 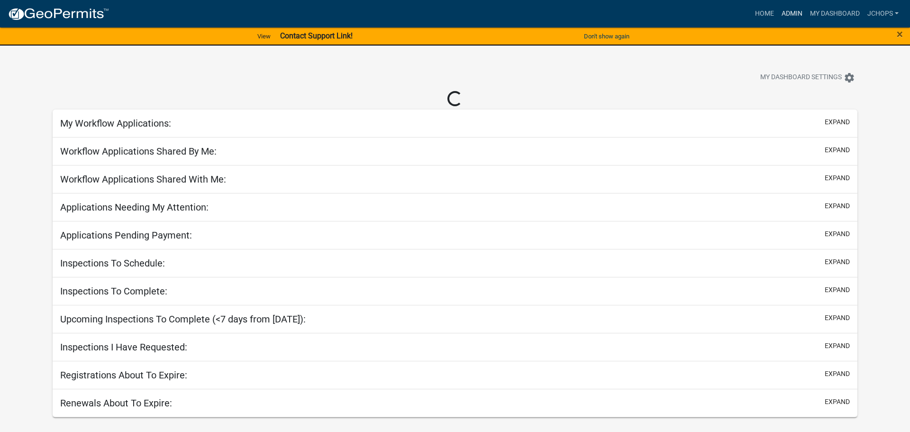 What do you see at coordinates (112, 263) in the screenshot?
I see `h5: Inspections To Schedule:` at bounding box center [112, 263].